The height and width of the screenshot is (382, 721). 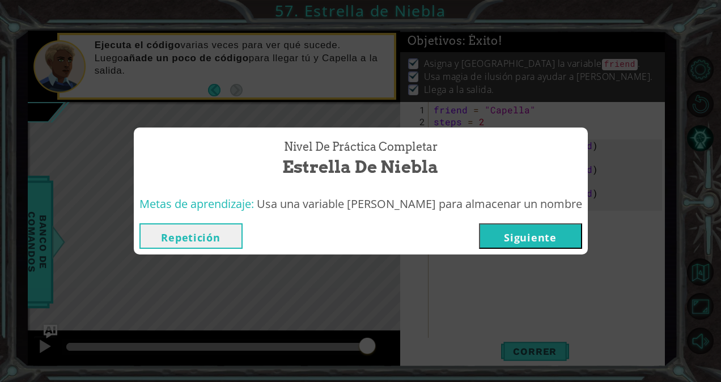 What do you see at coordinates (361, 167) in the screenshot?
I see `span: Estrella de Niebla` at bounding box center [361, 167].